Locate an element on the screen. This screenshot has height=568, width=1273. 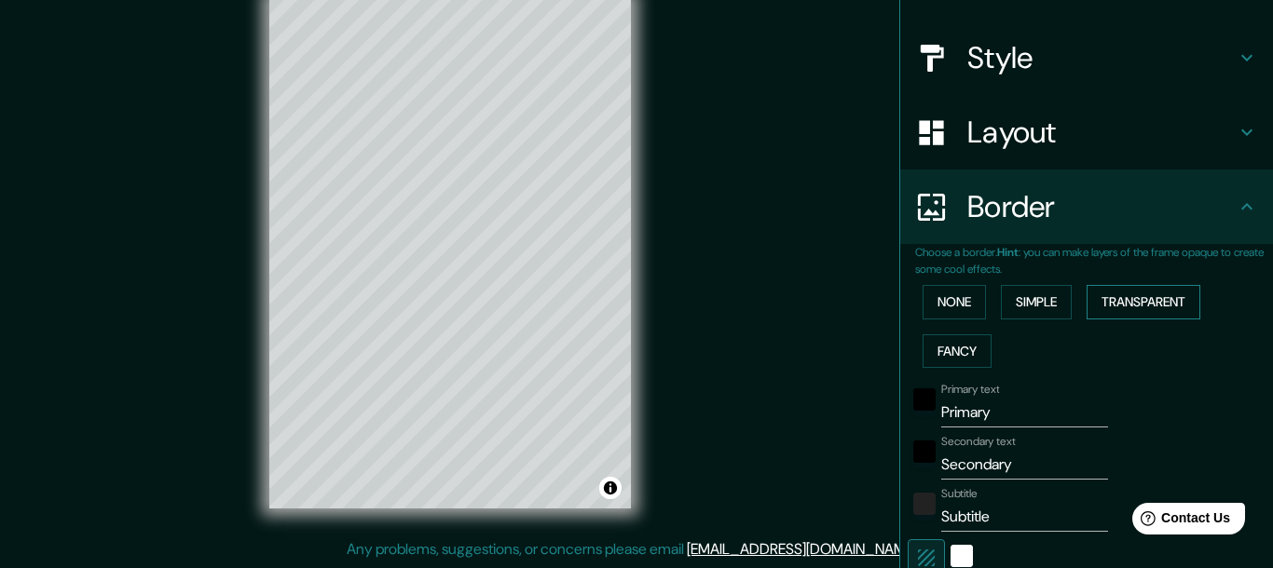
button: Toggle attribution is located at coordinates (610, 488).